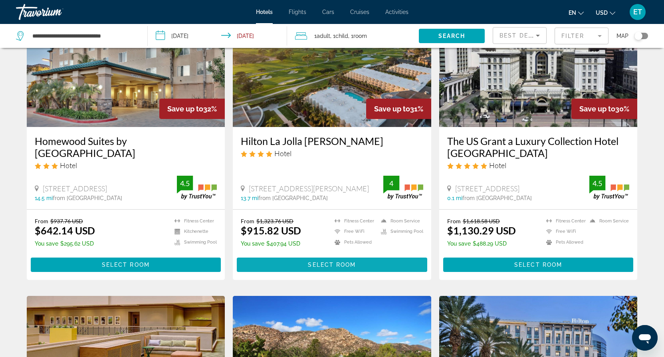  Describe the element at coordinates (298, 12) in the screenshot. I see `span: Flights` at that location.